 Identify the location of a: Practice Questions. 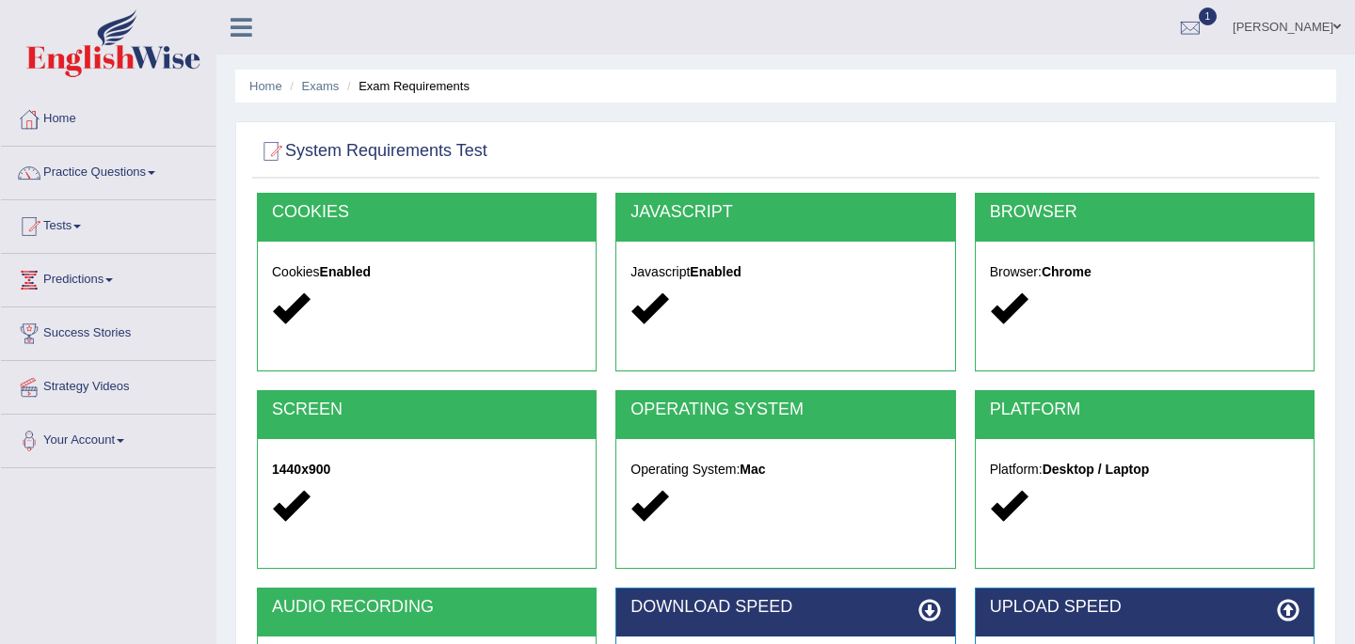
(108, 170).